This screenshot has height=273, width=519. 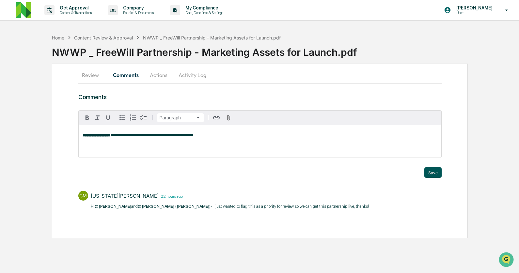 I want to click on button: Comments, so click(x=126, y=75).